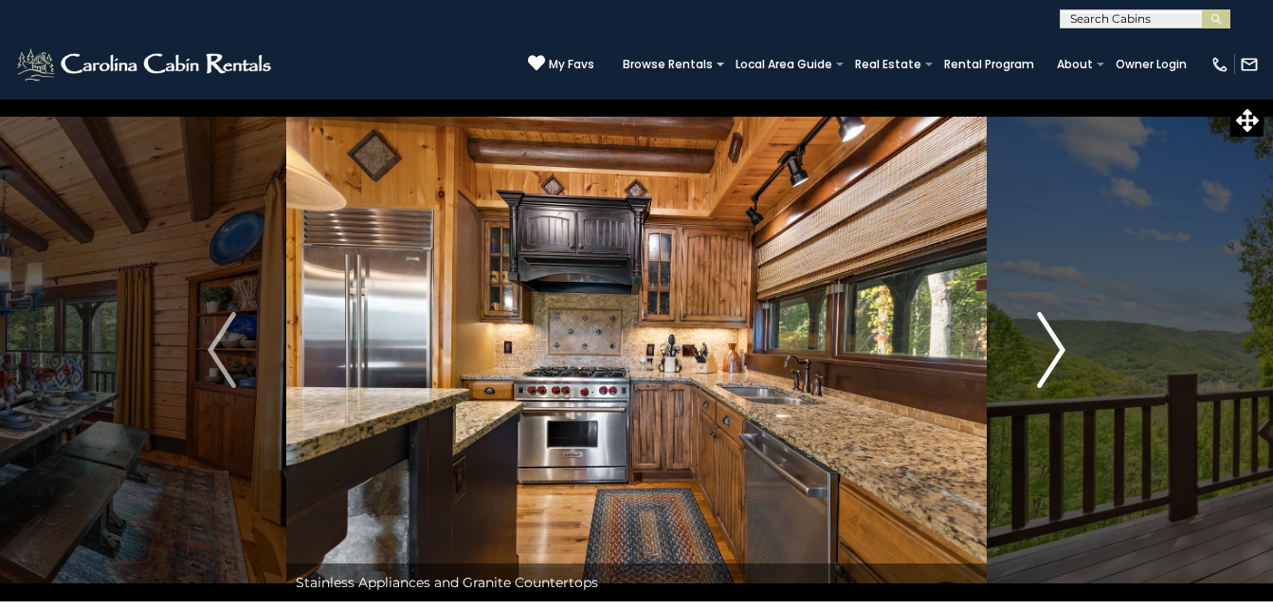 The image size is (1273, 609). What do you see at coordinates (145, 64) in the screenshot?
I see `img: White-1-2.png` at bounding box center [145, 64].